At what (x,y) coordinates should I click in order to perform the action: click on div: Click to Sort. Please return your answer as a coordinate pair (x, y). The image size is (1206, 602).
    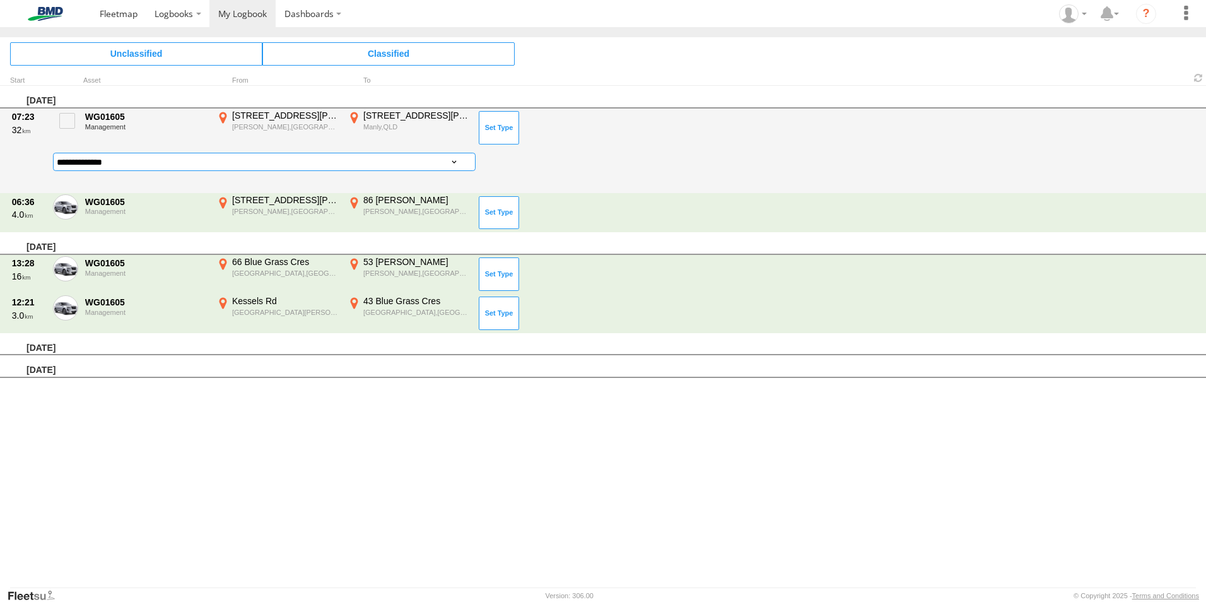
    Looking at the image, I should click on (29, 81).